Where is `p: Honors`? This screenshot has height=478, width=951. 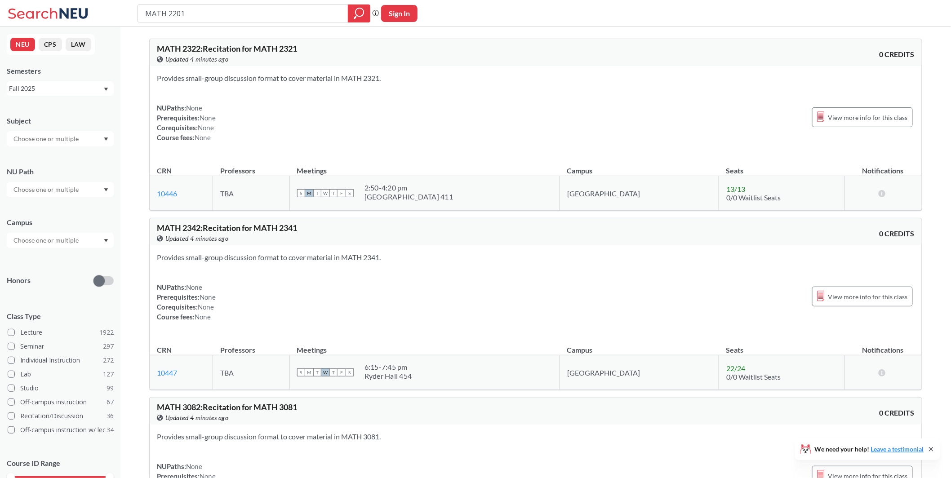
p: Honors is located at coordinates (18, 280).